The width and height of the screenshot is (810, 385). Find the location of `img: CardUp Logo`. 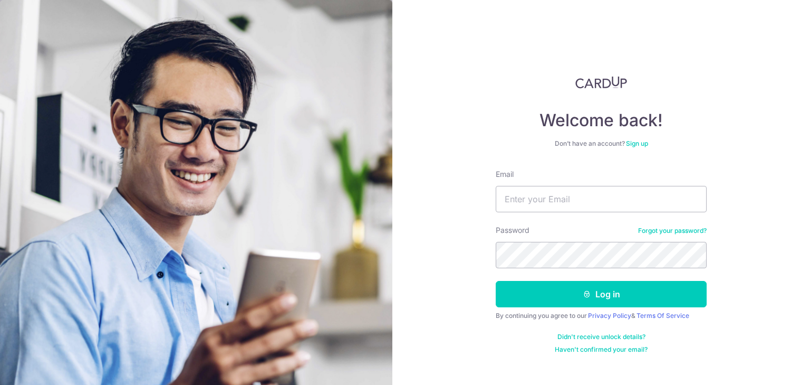

img: CardUp Logo is located at coordinates (601, 82).